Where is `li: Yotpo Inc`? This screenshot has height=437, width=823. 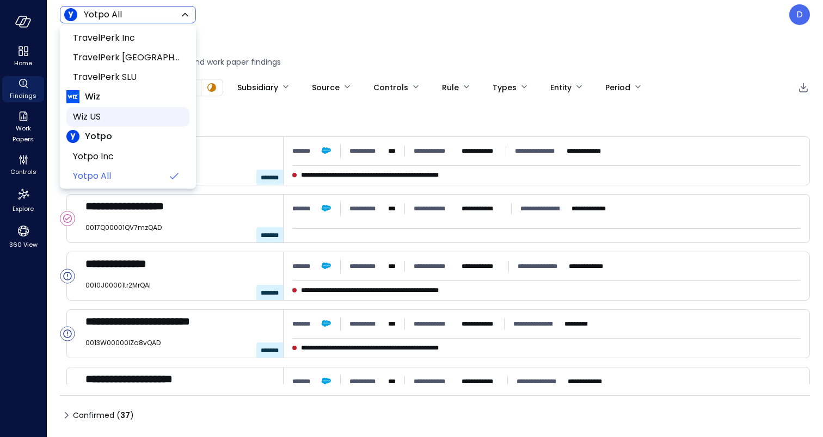 li: Yotpo Inc is located at coordinates (128, 157).